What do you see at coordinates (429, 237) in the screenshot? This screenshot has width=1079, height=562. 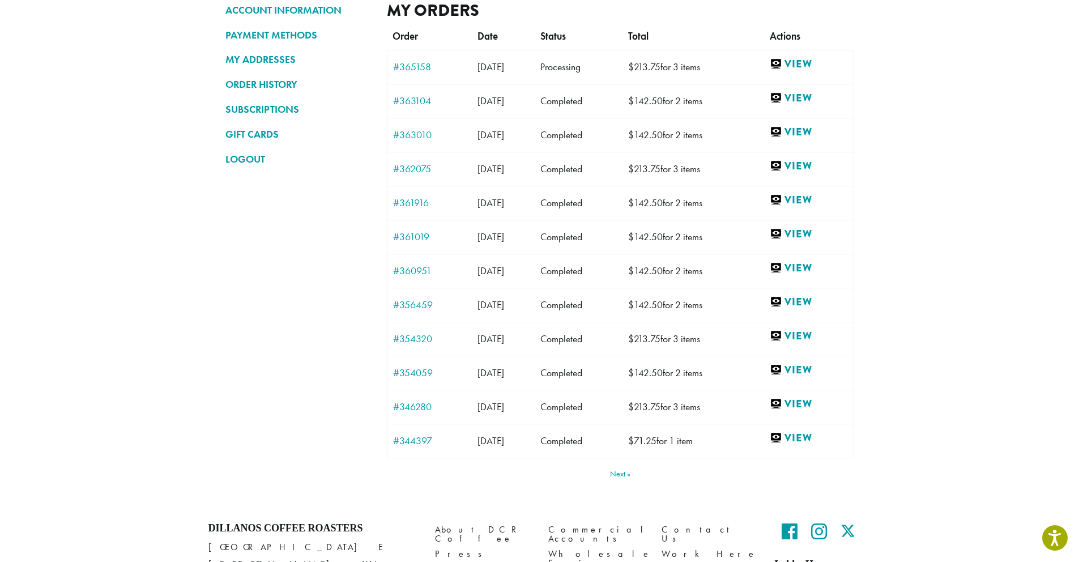 I see `a: #361019` at bounding box center [429, 237].